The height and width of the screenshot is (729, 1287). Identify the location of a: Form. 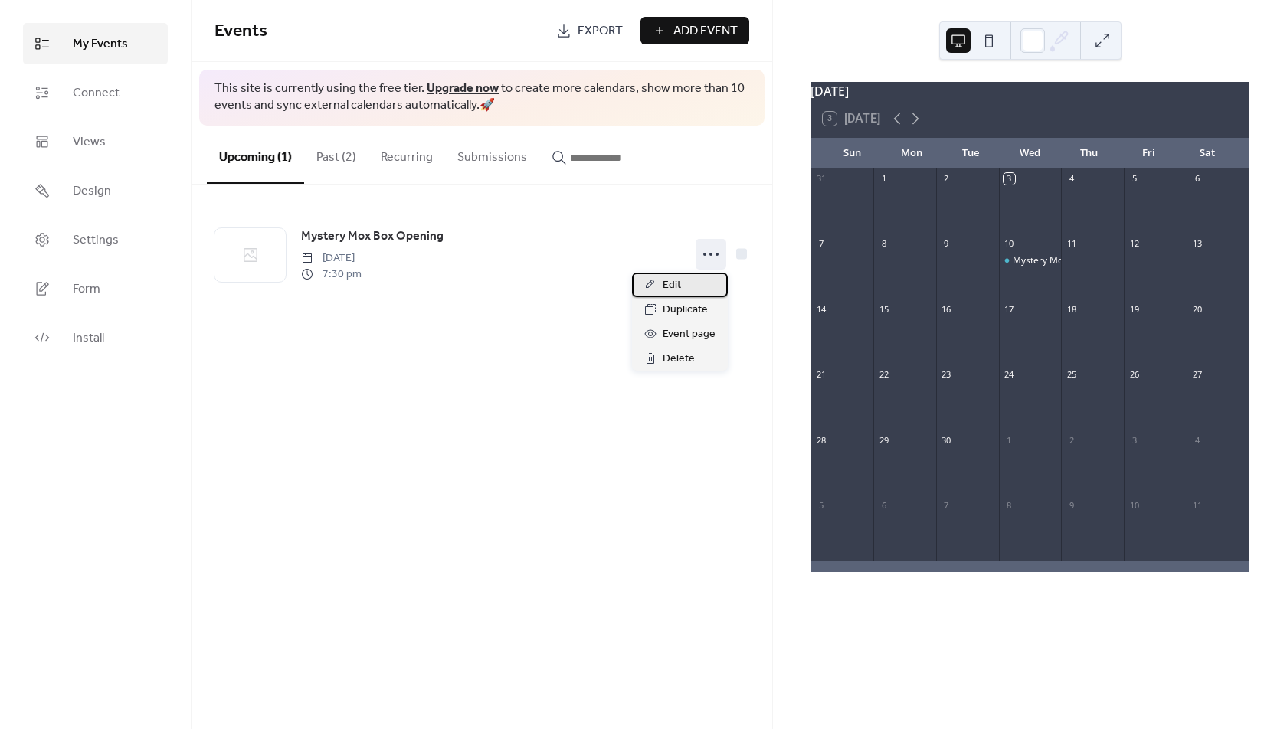
(95, 289).